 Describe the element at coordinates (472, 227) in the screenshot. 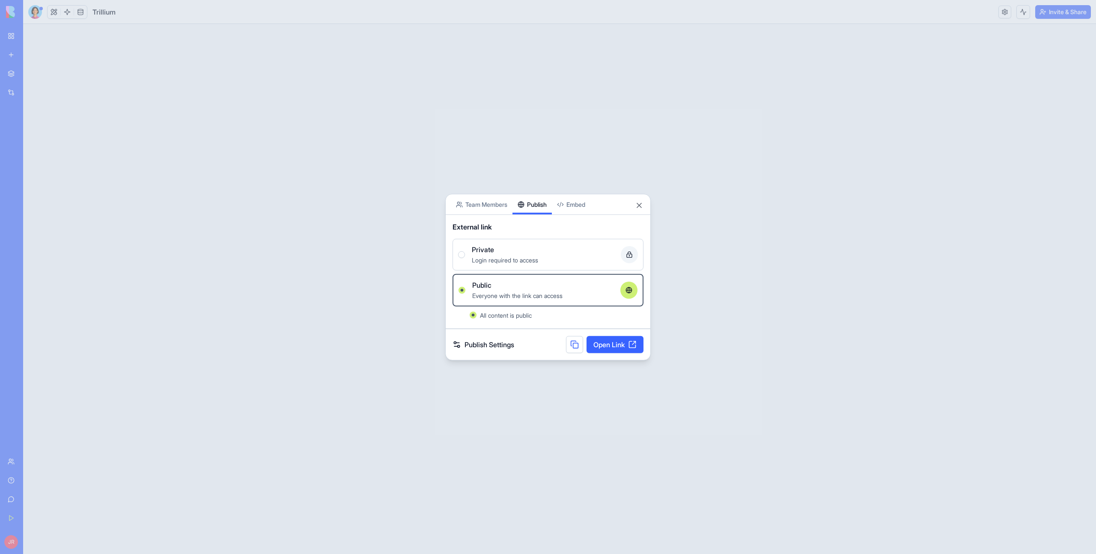

I see `span: External link` at that location.